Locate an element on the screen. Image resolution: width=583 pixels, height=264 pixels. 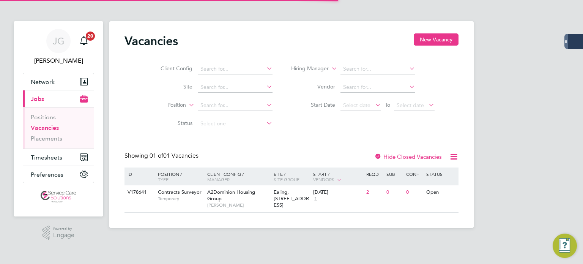
span: JG is located at coordinates (58, 41).